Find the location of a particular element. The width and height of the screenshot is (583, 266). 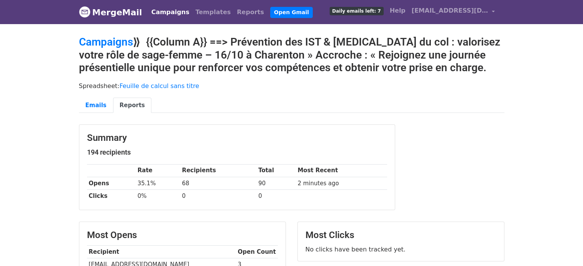

a: Templates is located at coordinates (213, 12).